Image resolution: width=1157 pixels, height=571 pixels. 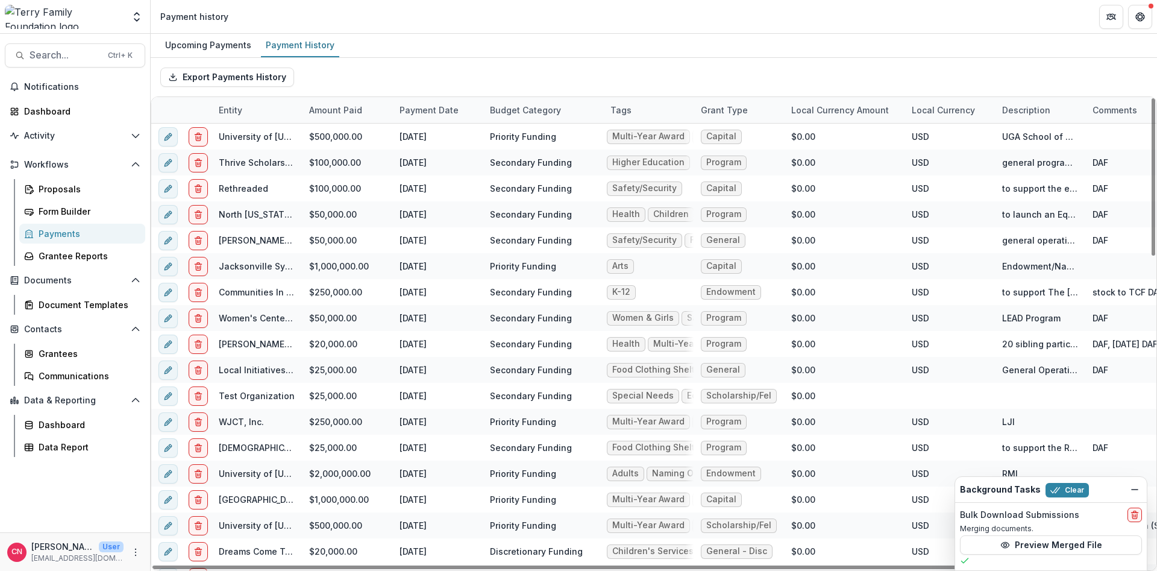 What do you see at coordinates (1134, 489) in the screenshot?
I see `button: Dismiss` at bounding box center [1134, 489].